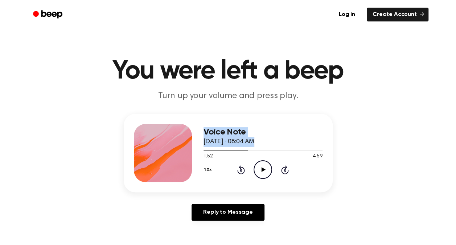  I want to click on a: Log in, so click(347, 15).